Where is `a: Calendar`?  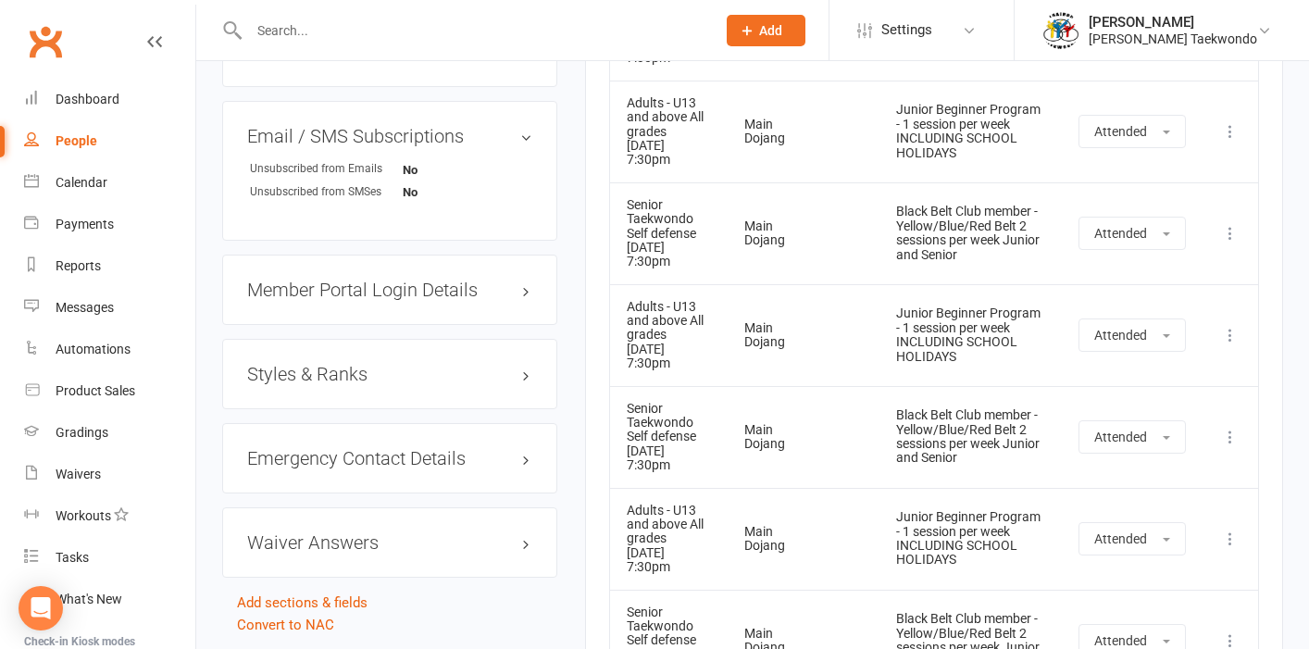 a: Calendar is located at coordinates (109, 182).